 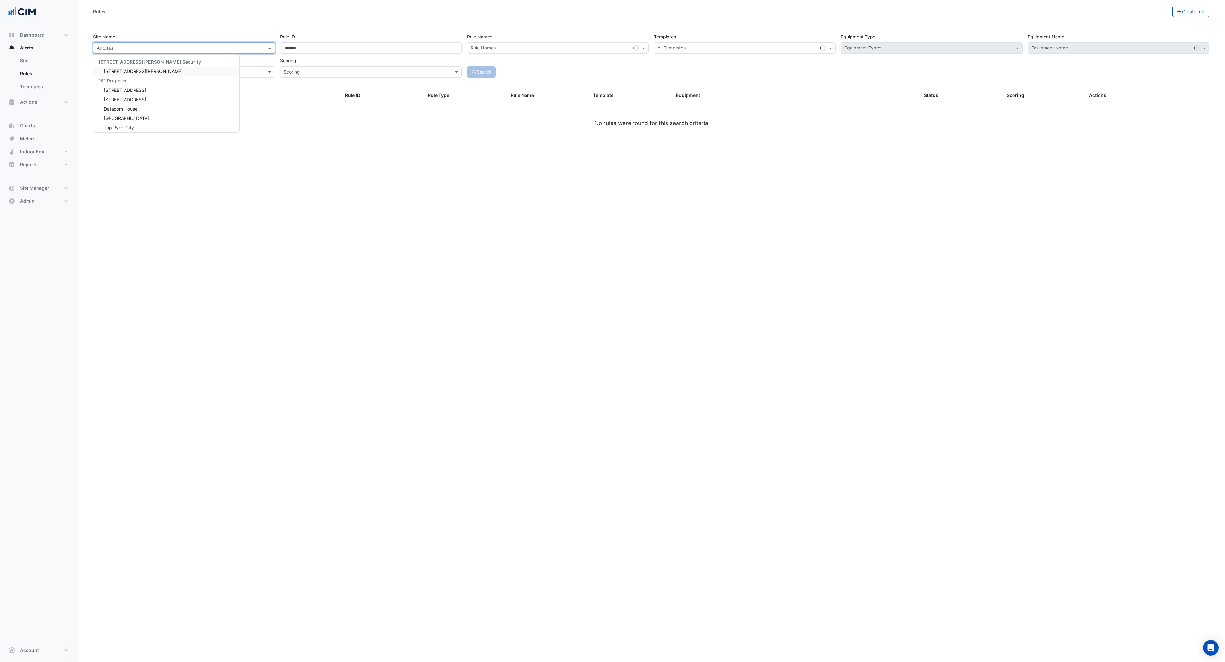 What do you see at coordinates (12, 188) in the screenshot?
I see `app-icon: Site Manager` at bounding box center [12, 188].